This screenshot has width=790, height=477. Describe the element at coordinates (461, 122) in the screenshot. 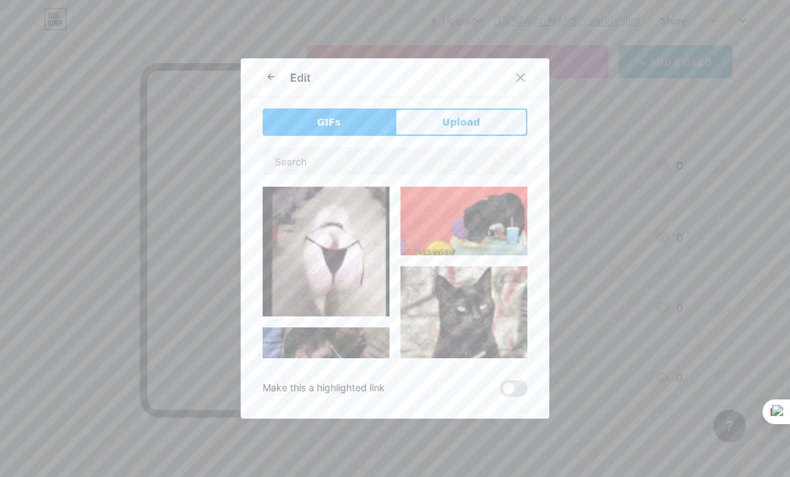

I see `button: Upload` at that location.